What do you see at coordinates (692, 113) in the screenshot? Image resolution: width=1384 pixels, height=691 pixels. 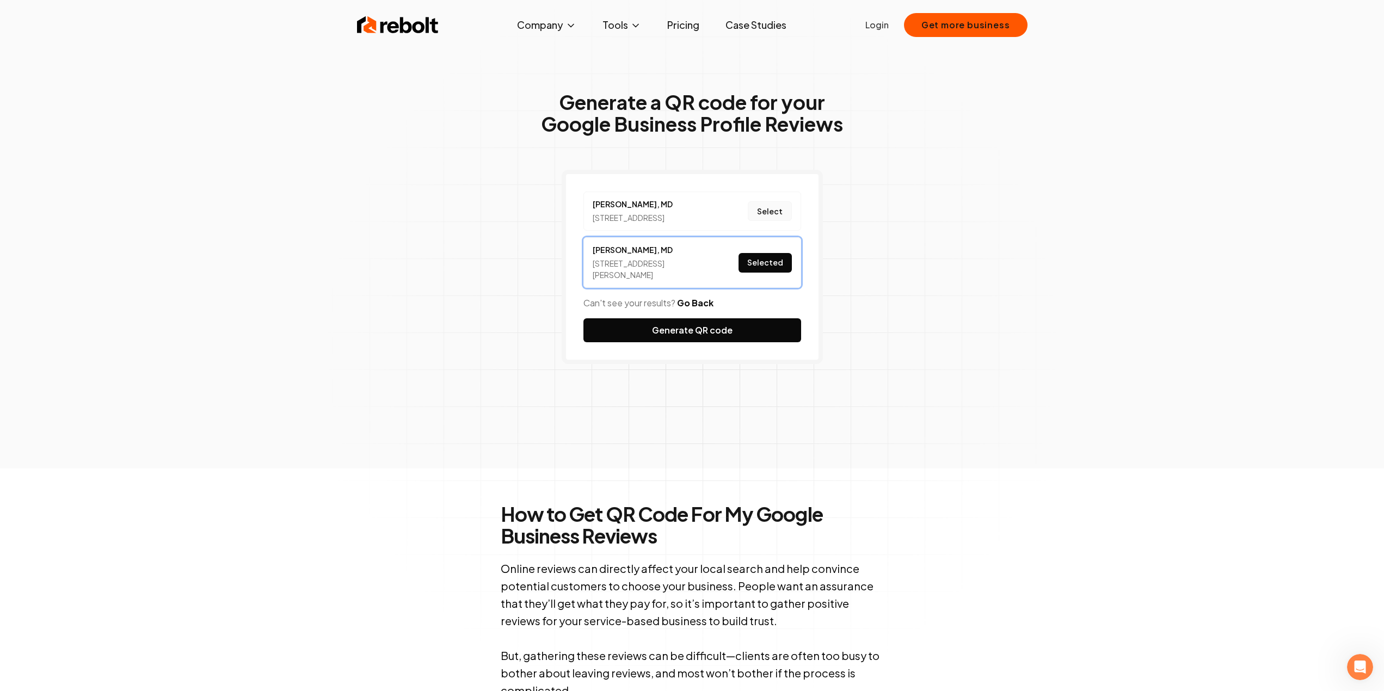 I see `h1: Generate a QR code for your Google Business Profile Reviews` at bounding box center [692, 113].